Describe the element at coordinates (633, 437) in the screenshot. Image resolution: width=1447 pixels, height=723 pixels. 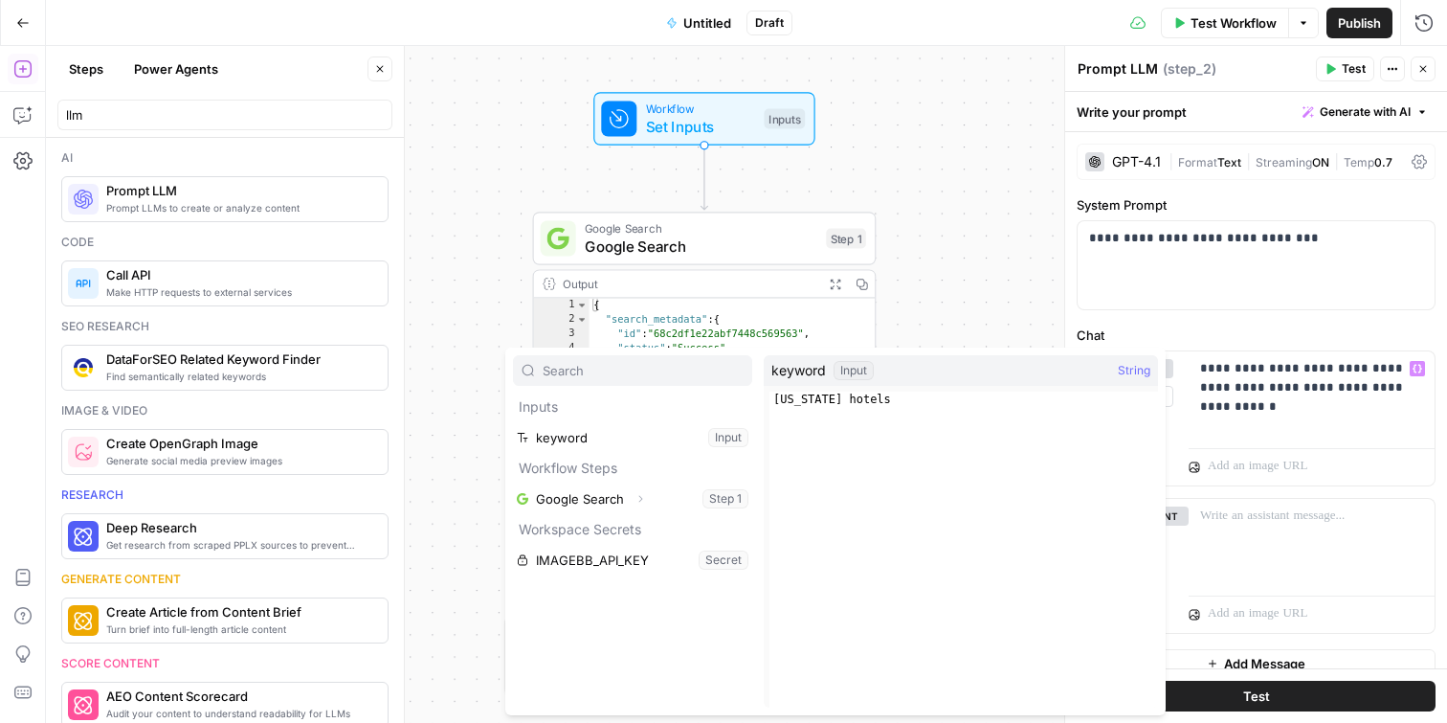
I see `button: Select variable keyword` at that location.